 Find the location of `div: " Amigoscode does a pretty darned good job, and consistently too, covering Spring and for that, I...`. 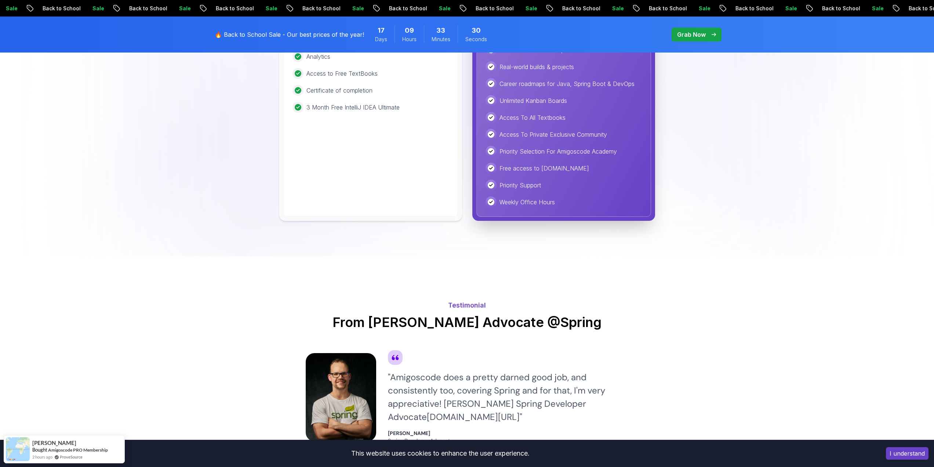

div: " Amigoscode does a pretty darned good job, and consistently too, covering Spring and for that, I... is located at coordinates (508, 397).